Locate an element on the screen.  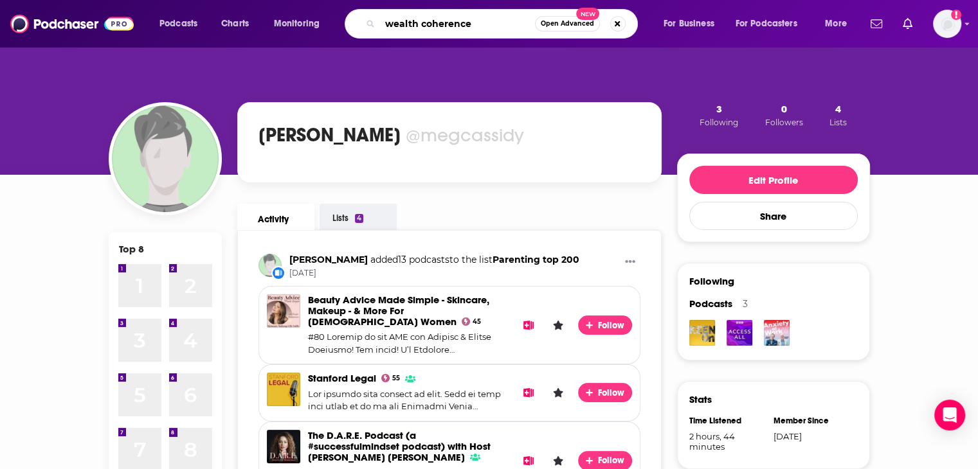
img: Stanford Legal is located at coordinates (284, 390).